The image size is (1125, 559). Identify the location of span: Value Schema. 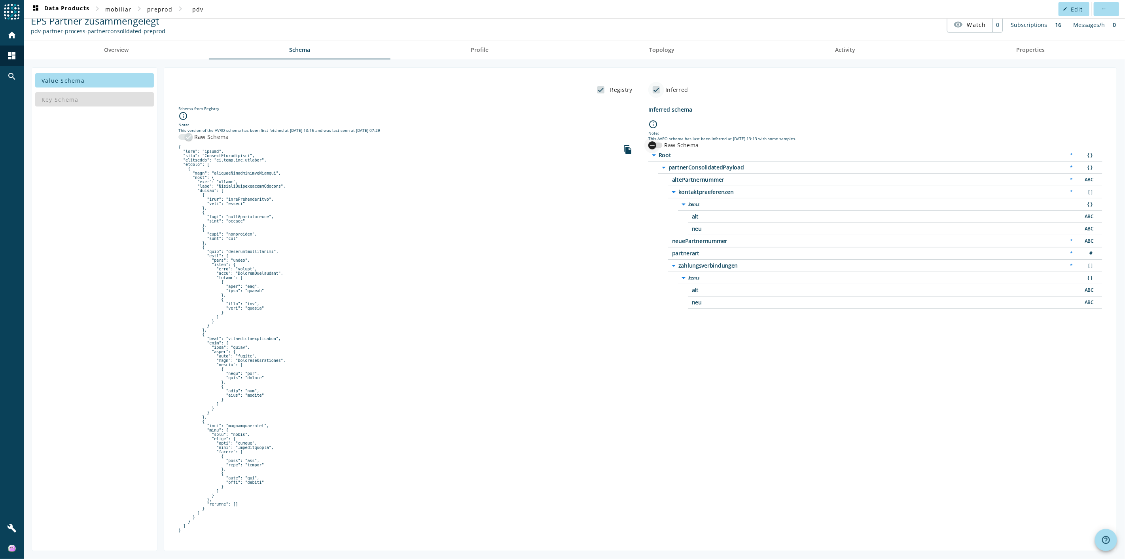
(63, 80).